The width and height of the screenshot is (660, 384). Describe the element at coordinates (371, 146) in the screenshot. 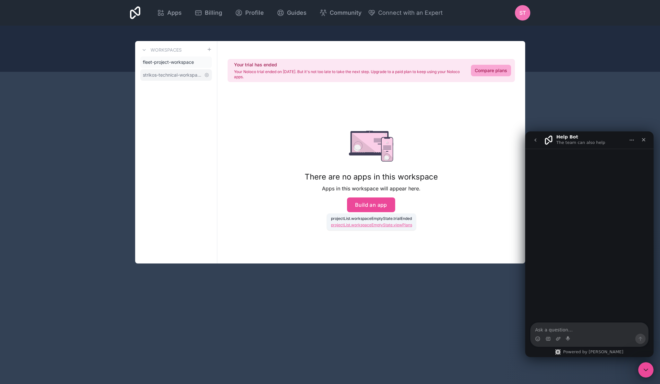

I see `img: empty state` at that location.